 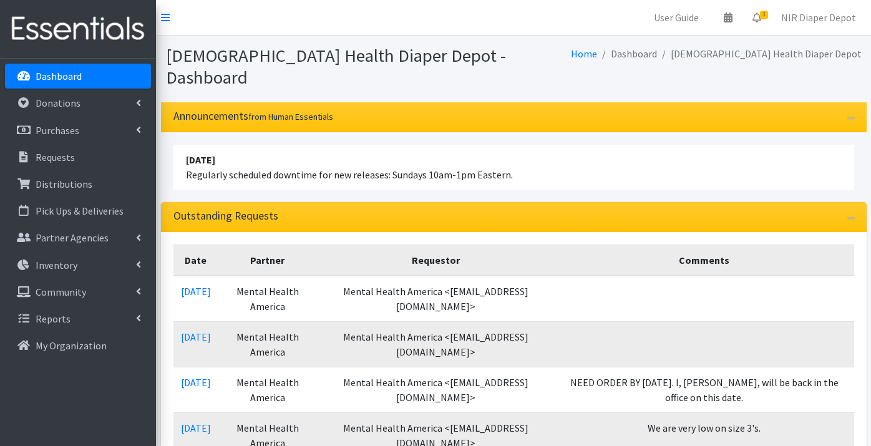 I want to click on th: Comments, so click(x=705, y=261).